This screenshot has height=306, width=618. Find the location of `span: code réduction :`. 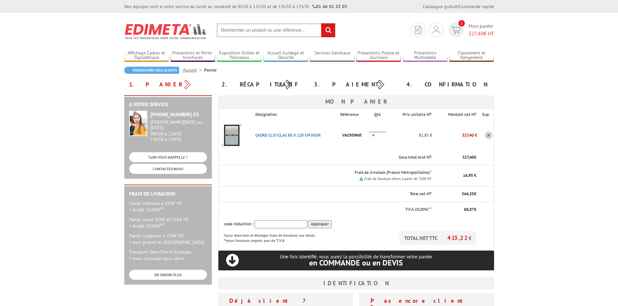

span: code réduction : is located at coordinates (239, 224).